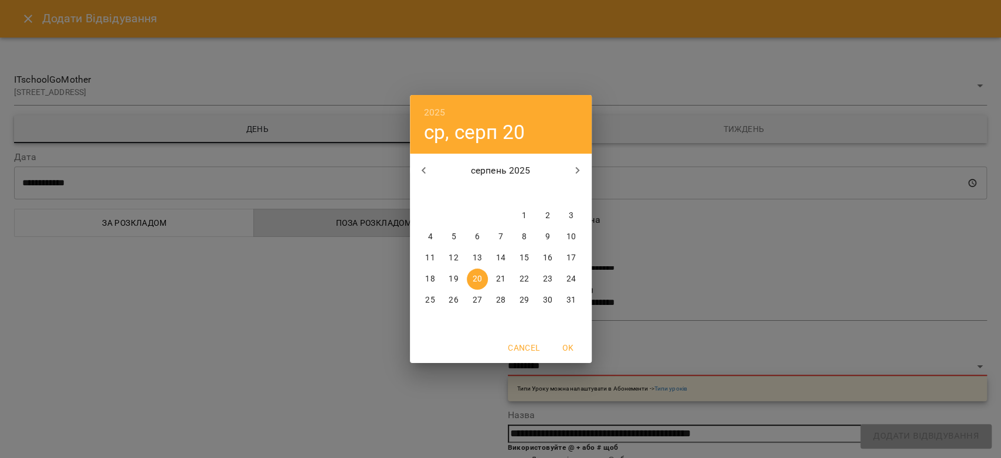  What do you see at coordinates (571, 300) in the screenshot?
I see `button: 31` at bounding box center [571, 300].